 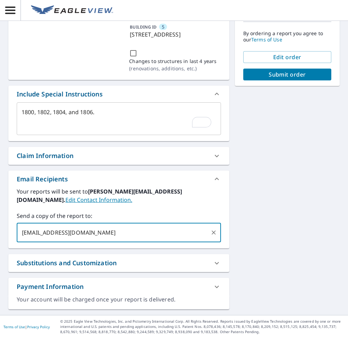 I want to click on img: EV Logo, so click(x=72, y=10).